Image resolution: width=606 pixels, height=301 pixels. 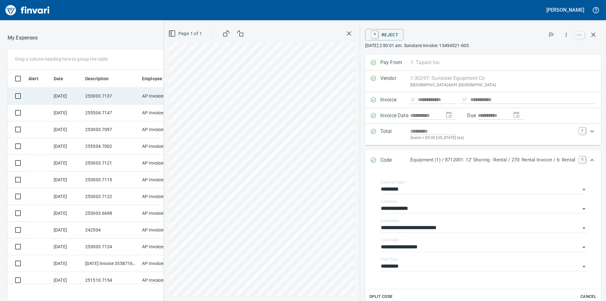 What do you see at coordinates (582, 131) in the screenshot?
I see `a: T` at bounding box center [582, 131].